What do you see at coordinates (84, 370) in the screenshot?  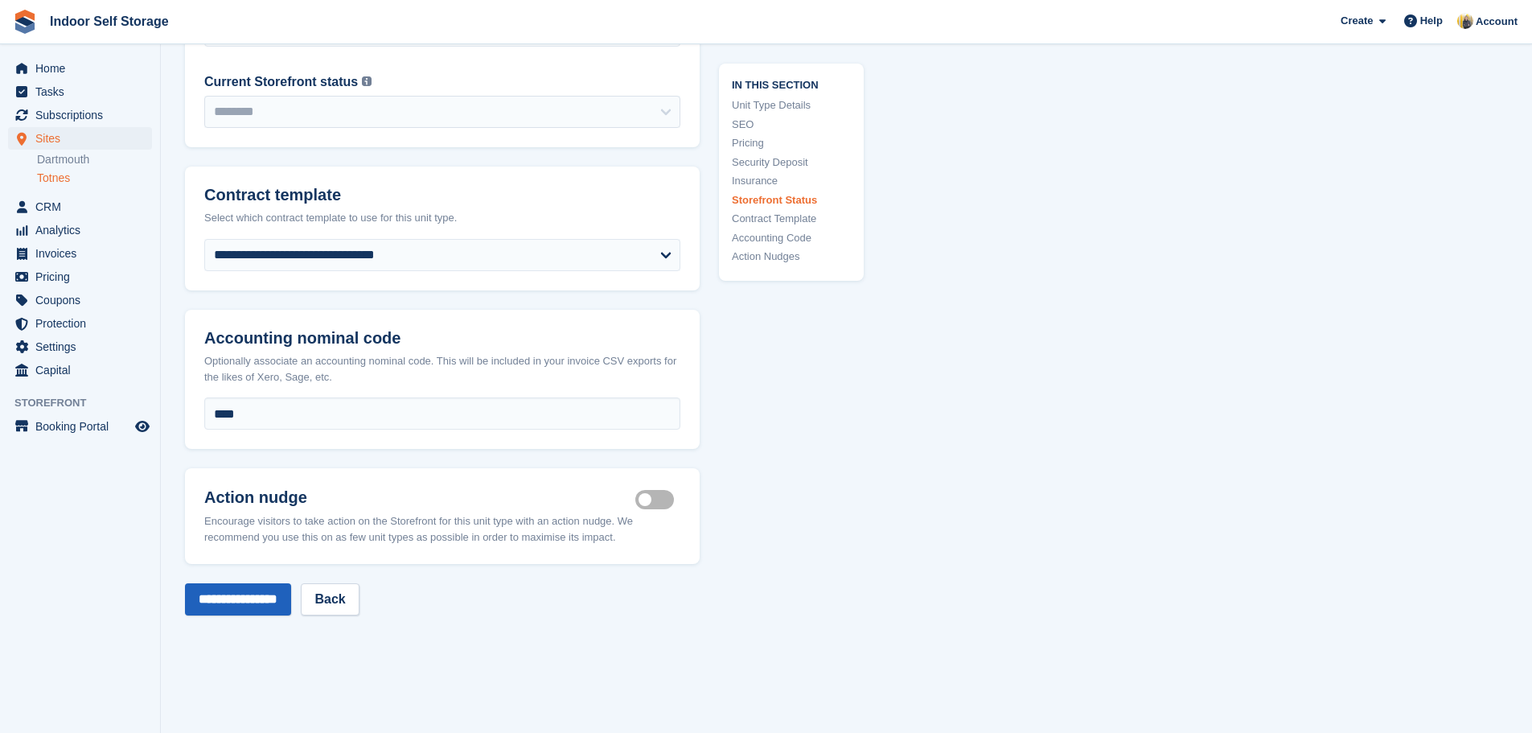 I see `span: Capital` at bounding box center [84, 370].